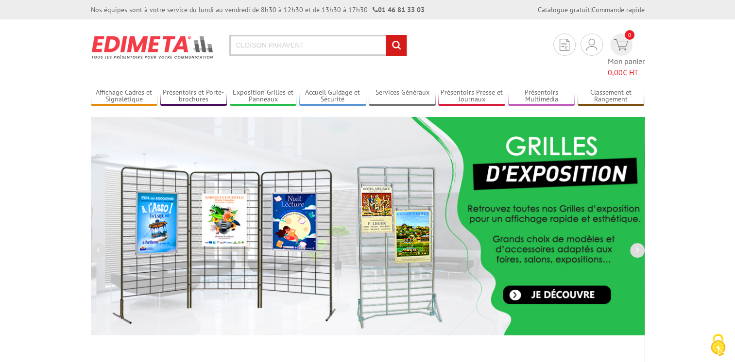  I want to click on span: € HT, so click(626, 72).